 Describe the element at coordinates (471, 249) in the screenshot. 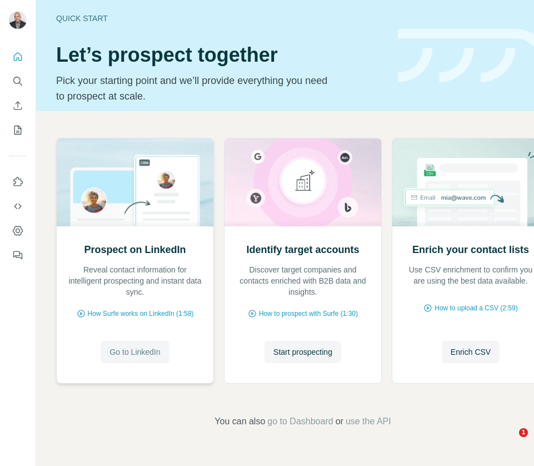

I see `h2: Enrich your contact lists` at that location.